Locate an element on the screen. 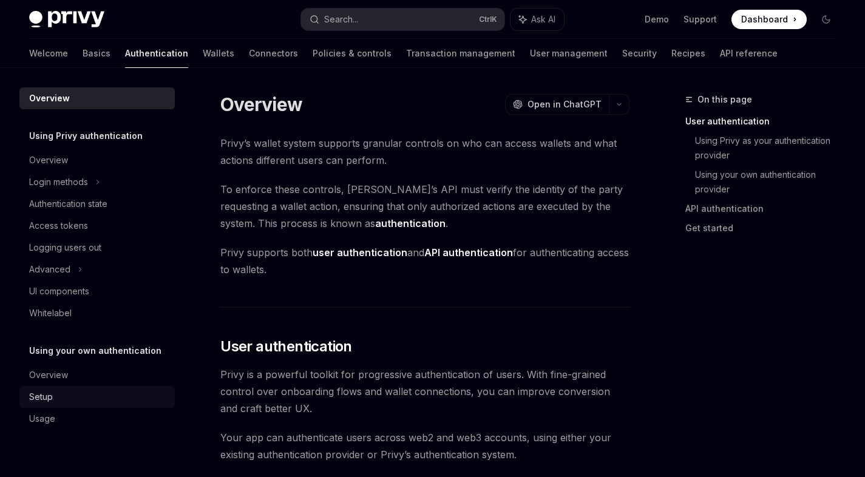  a: Basics is located at coordinates (97, 53).